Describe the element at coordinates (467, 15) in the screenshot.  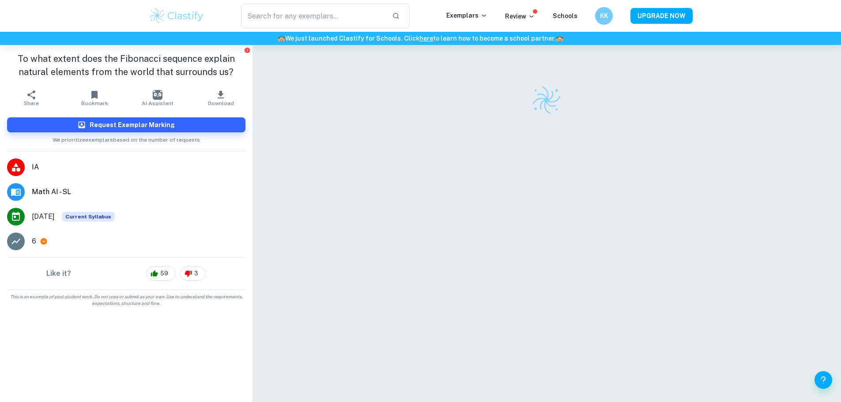
I see `p: Exemplars` at that location.